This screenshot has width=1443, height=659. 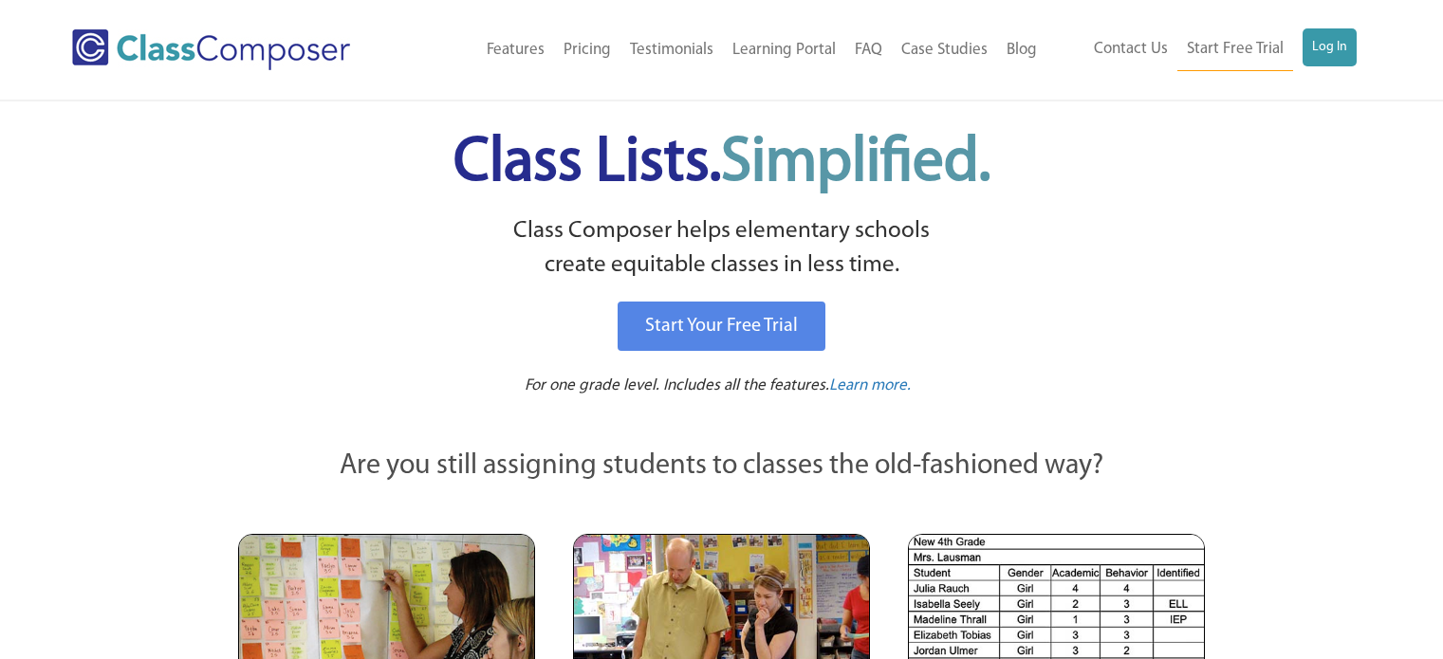 What do you see at coordinates (721, 326) in the screenshot?
I see `span: Start Your Free Trial` at bounding box center [721, 326].